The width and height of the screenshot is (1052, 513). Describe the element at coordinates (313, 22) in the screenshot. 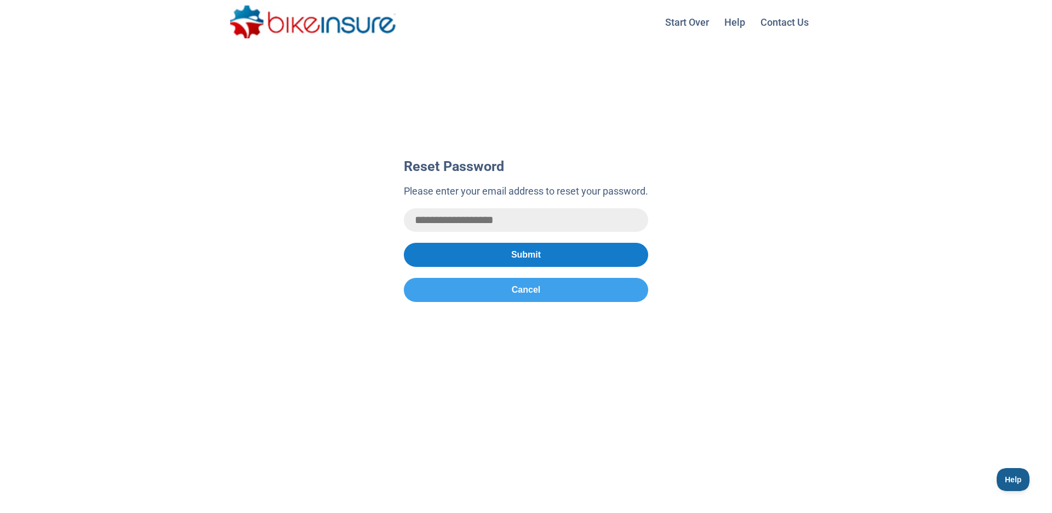

I see `img: bikeinsure logo` at that location.